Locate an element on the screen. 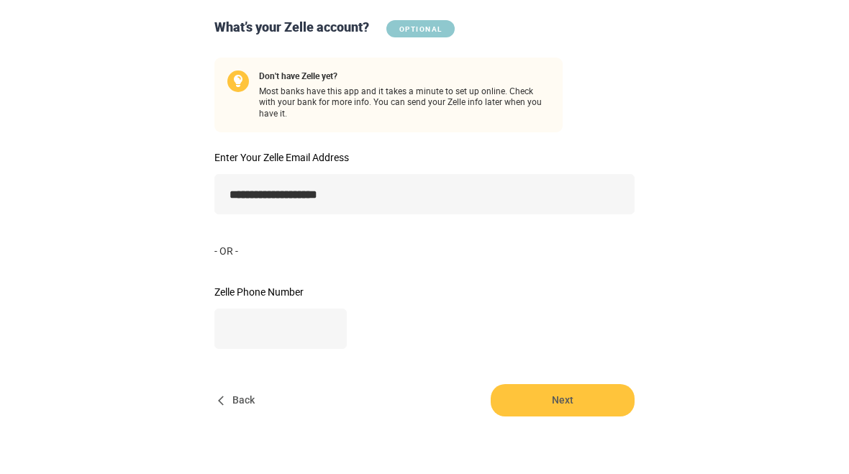 The image size is (849, 474). span: Next is located at coordinates (562, 400).